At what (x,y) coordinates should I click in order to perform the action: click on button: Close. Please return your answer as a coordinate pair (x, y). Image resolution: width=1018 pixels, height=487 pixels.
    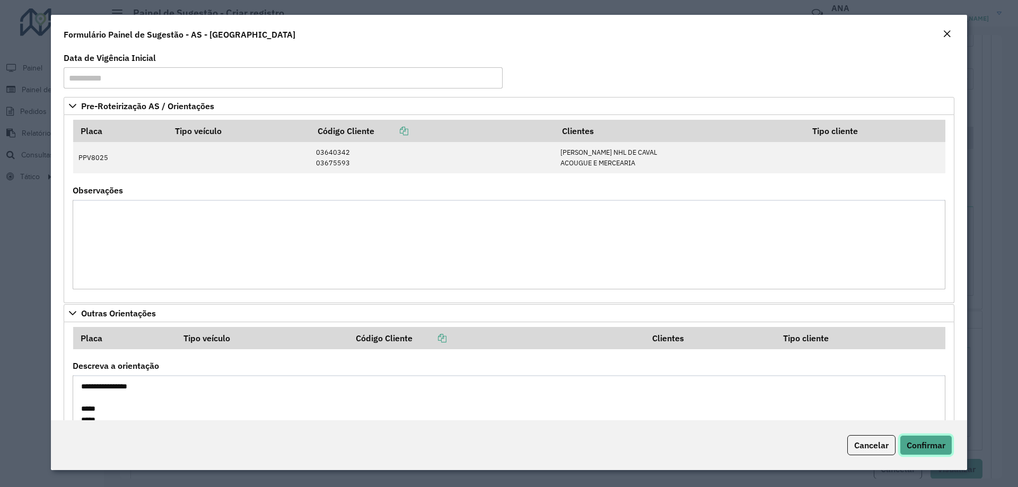
    Looking at the image, I should click on (947, 34).